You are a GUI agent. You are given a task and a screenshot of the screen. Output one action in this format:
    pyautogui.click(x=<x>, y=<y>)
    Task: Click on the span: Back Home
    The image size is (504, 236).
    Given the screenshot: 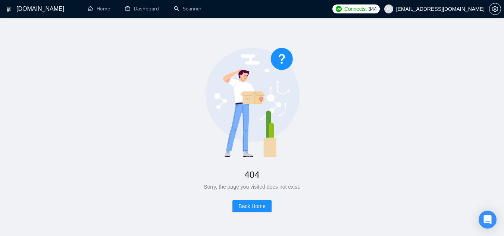 What is the action you would take?
    pyautogui.click(x=252, y=206)
    